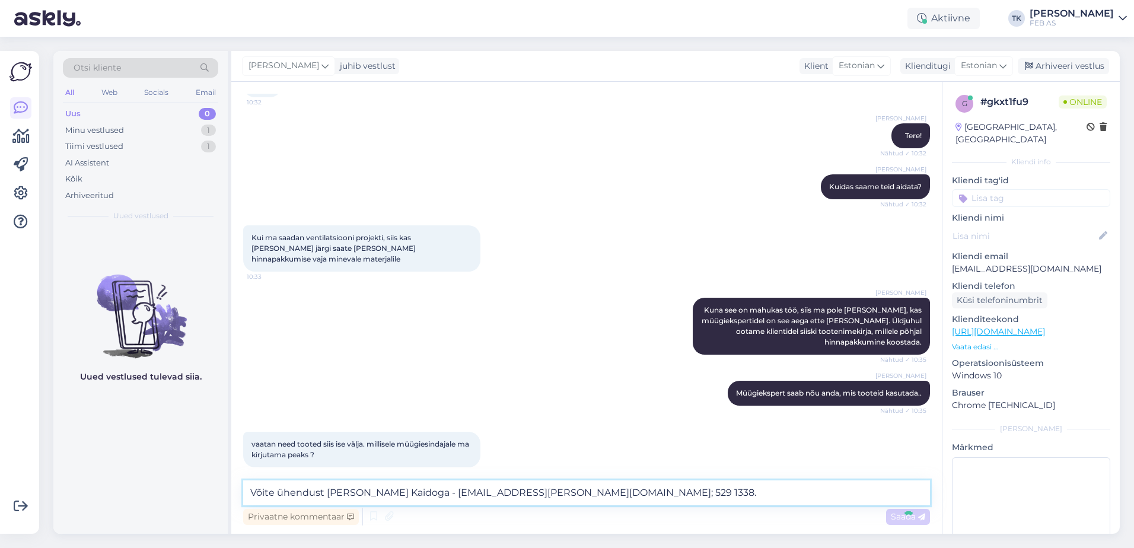 The height and width of the screenshot is (548, 1134). Describe the element at coordinates (269, 102) in the screenshot. I see `span: 10:32` at that location.